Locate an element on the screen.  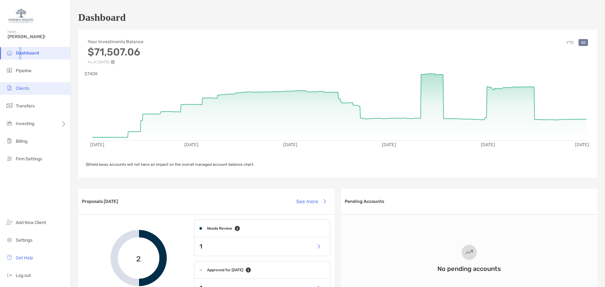
p: 1 is located at coordinates (201, 246).